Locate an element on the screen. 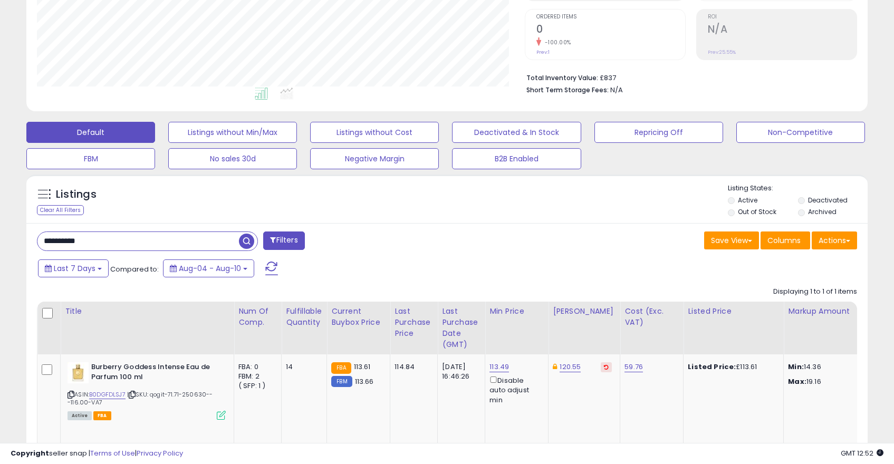  button: Actions is located at coordinates (835, 241).